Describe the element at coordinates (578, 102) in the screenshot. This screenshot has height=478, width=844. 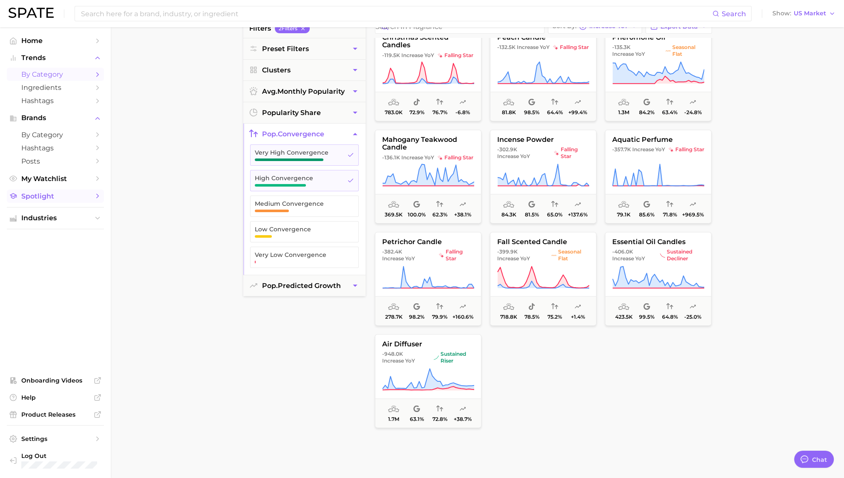
I see `span: popularity predicted growth: Likely` at that location.